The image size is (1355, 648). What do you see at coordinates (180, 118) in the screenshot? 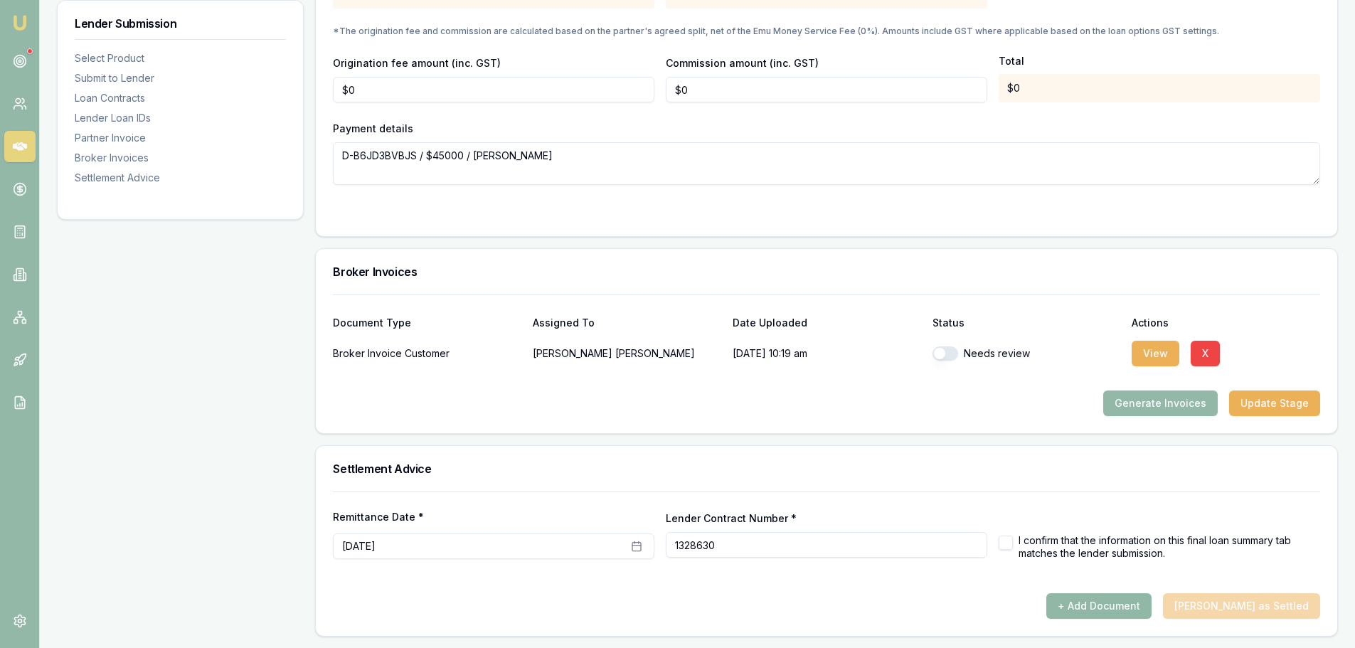
I see `div: Lender Loan IDs` at bounding box center [180, 118].